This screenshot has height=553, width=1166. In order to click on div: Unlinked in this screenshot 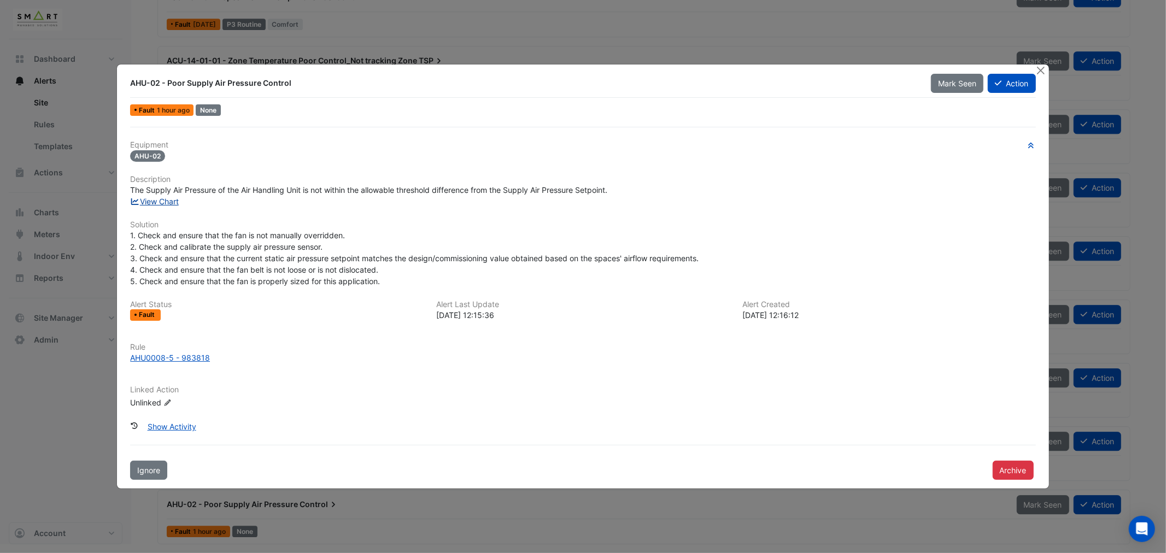, I will do `click(196, 402)`.